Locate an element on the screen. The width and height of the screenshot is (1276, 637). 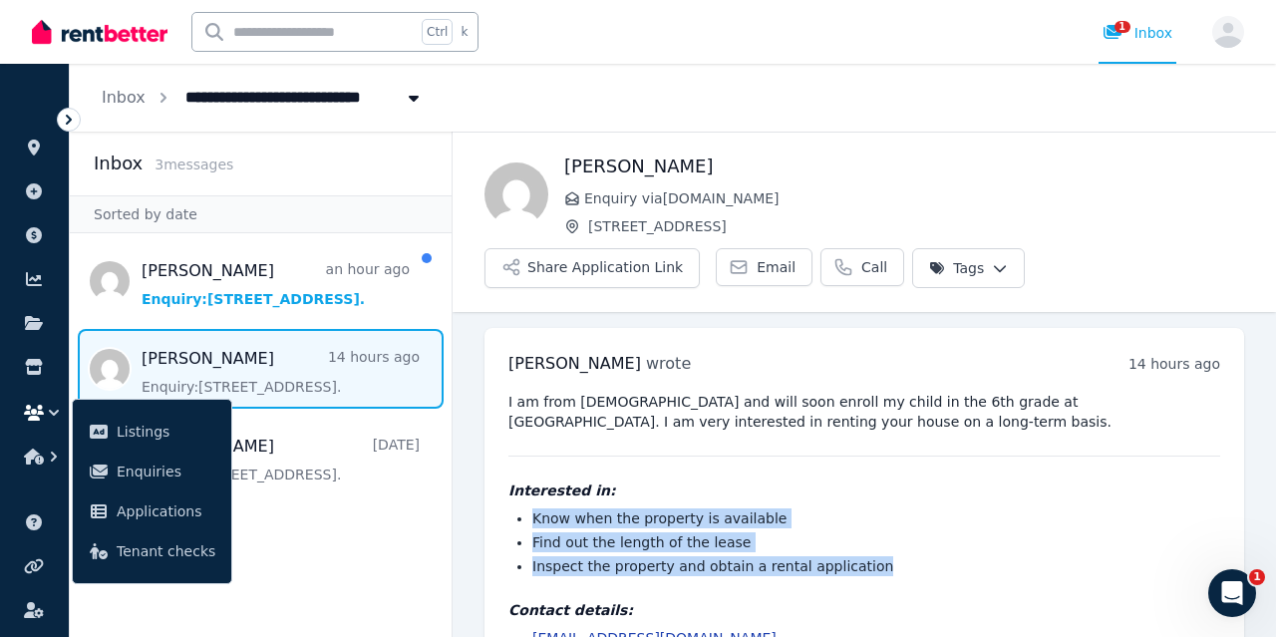
button: Share Application Link is located at coordinates (592, 268).